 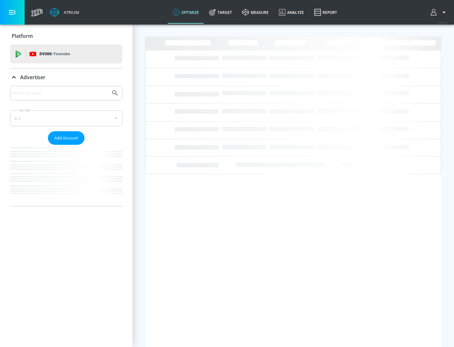 What do you see at coordinates (33, 77) in the screenshot?
I see `p: Advertiser` at bounding box center [33, 77].